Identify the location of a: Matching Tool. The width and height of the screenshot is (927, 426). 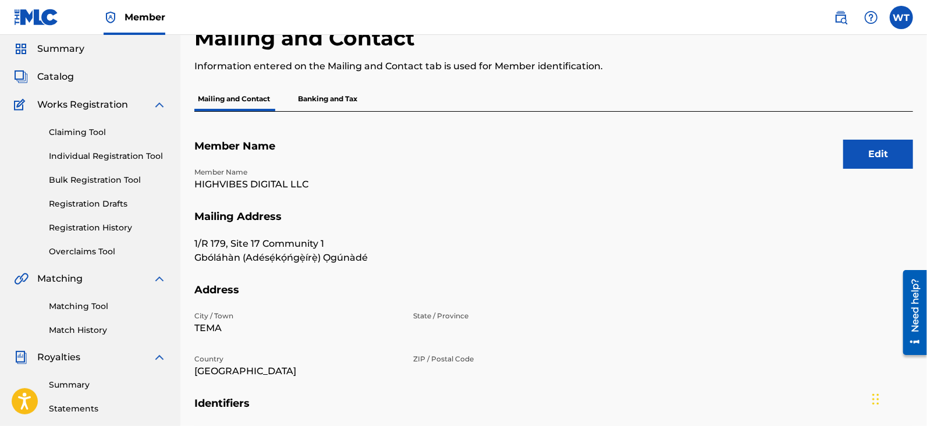
(108, 306).